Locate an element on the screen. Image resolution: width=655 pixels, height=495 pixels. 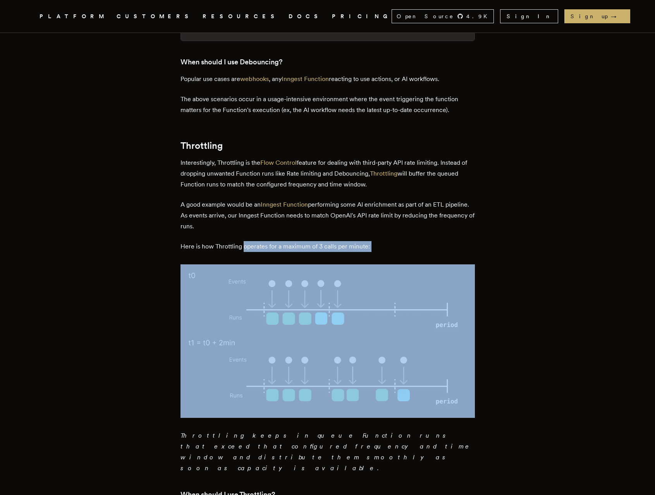
p: The above scenarios occur in a usage-intensive environment where the event triggering the functio... is located at coordinates (328, 105).